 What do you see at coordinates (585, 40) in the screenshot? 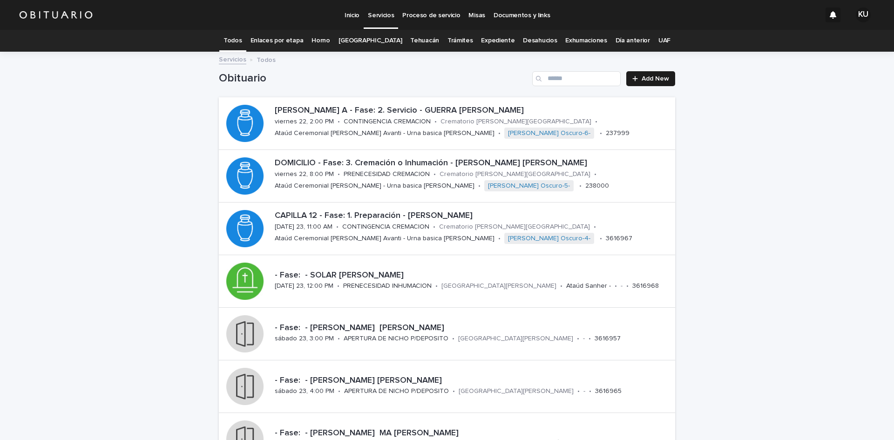
I see `a: Exhumaciones` at bounding box center [585, 40].